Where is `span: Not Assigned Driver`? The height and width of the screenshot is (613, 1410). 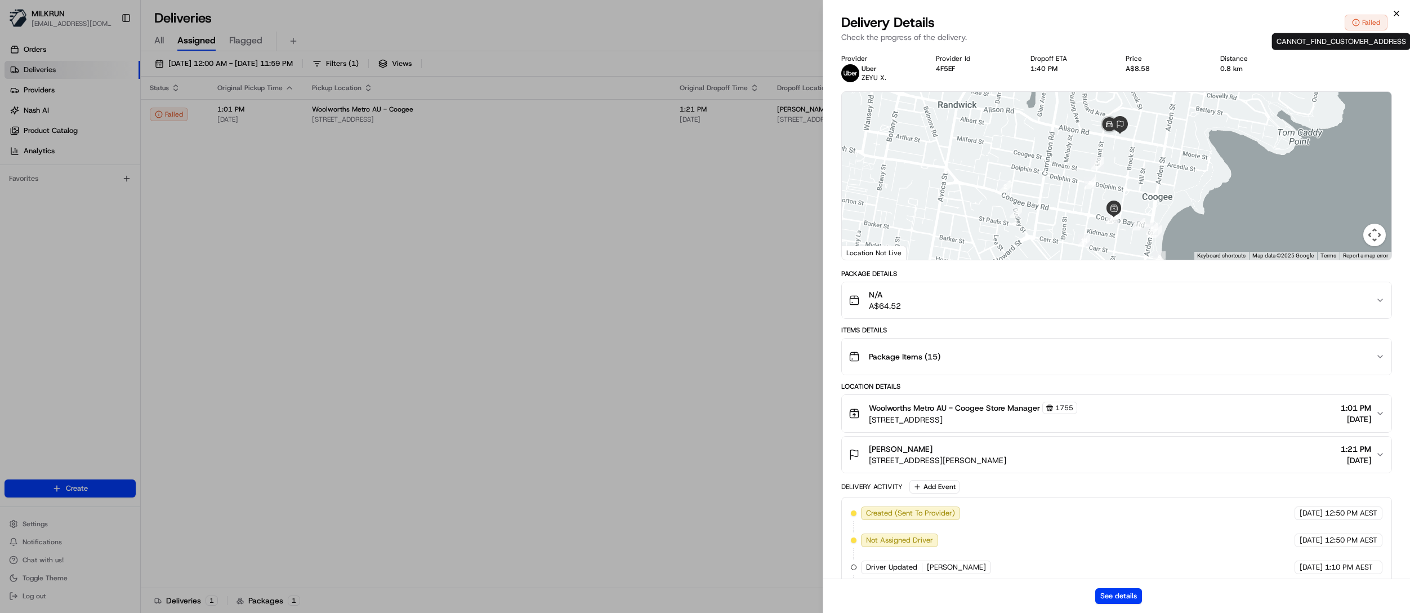 span: Not Assigned Driver is located at coordinates (899, 540).